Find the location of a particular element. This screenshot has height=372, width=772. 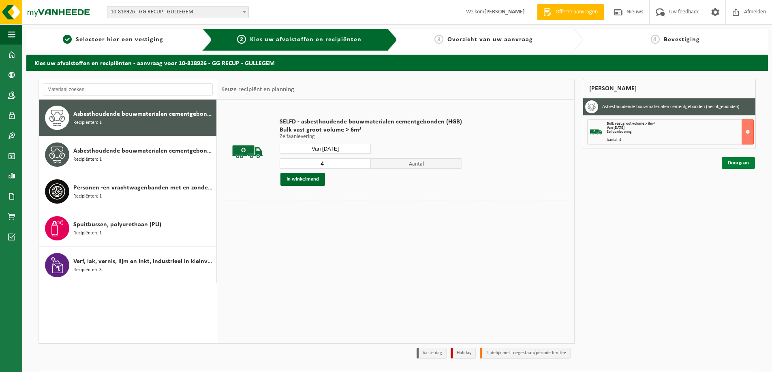

span: Overzicht van uw aanvraag is located at coordinates (490, 40).